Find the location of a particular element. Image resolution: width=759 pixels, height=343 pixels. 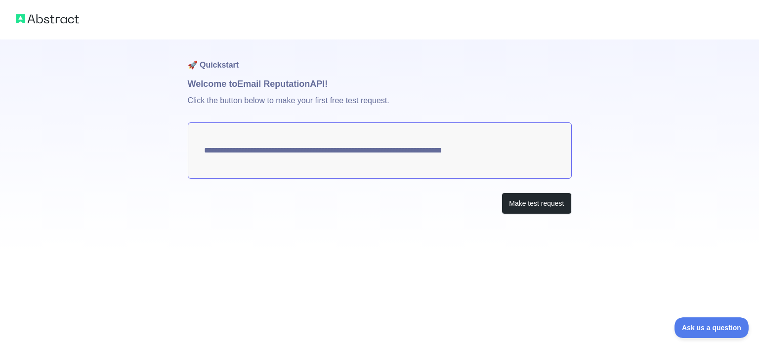

p: Click the button below to make your first free test request. is located at coordinates (380, 107).